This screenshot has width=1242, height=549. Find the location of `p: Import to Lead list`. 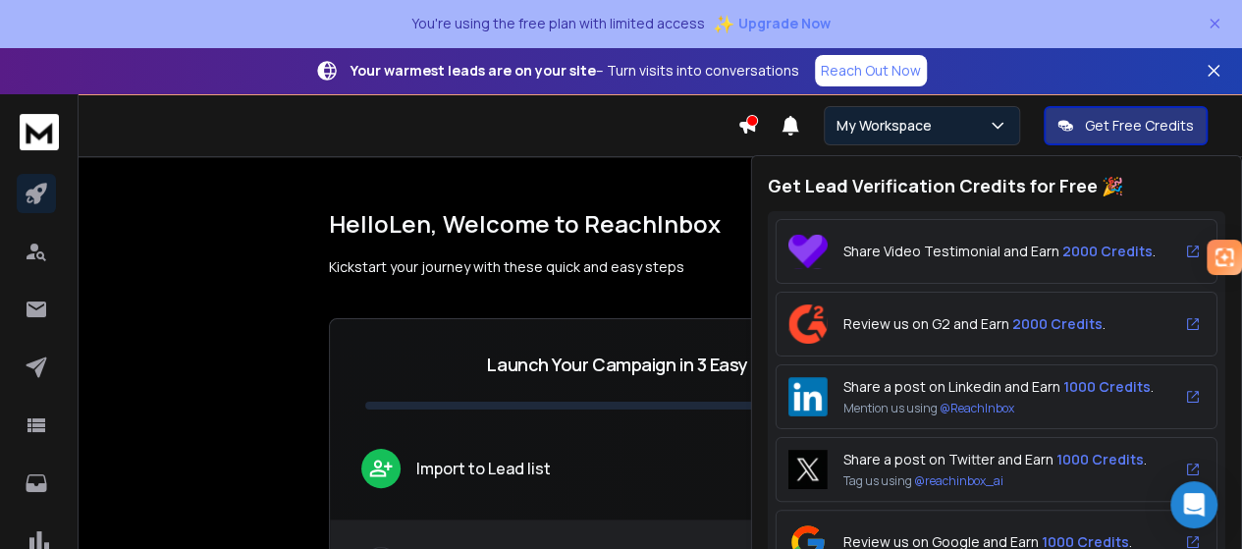

p: Import to Lead list is located at coordinates (483, 468).